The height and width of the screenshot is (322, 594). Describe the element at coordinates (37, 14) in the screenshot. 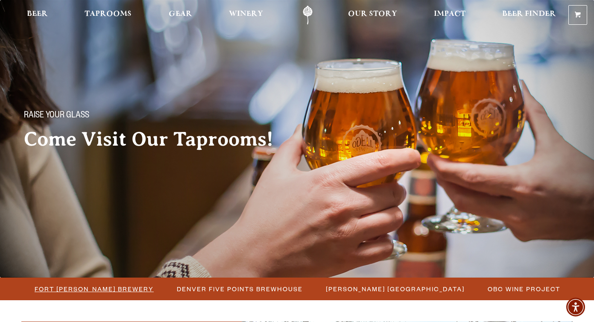

I see `span: Beer` at that location.